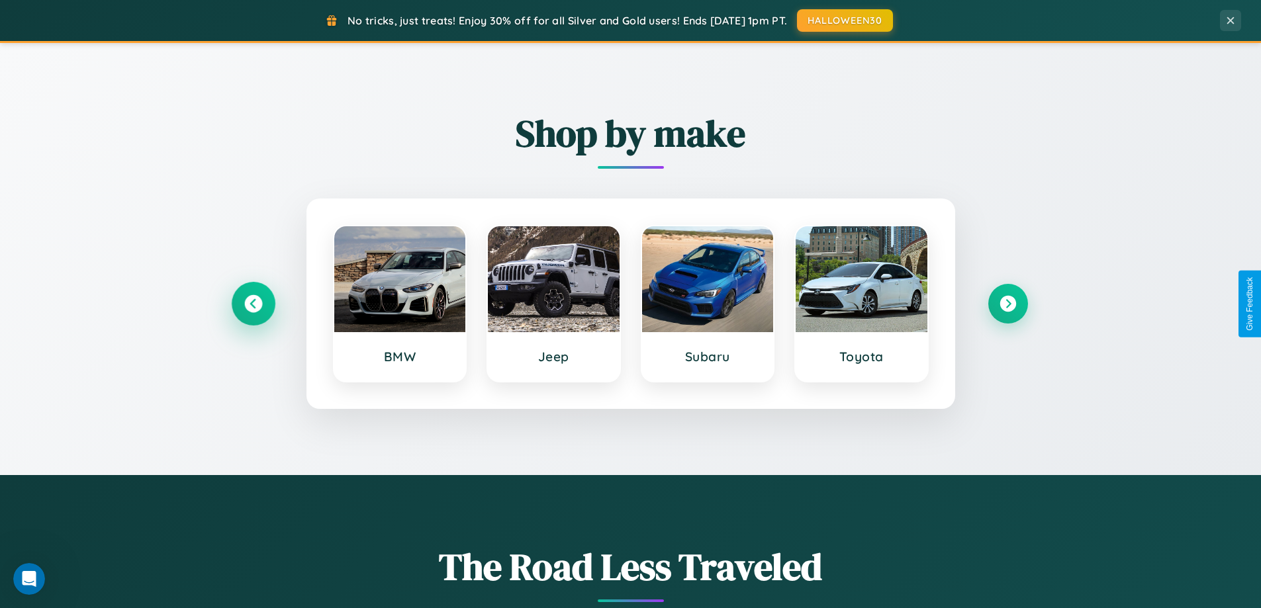 The width and height of the screenshot is (1261, 608). What do you see at coordinates (708, 357) in the screenshot?
I see `h3: Subaru` at bounding box center [708, 357].